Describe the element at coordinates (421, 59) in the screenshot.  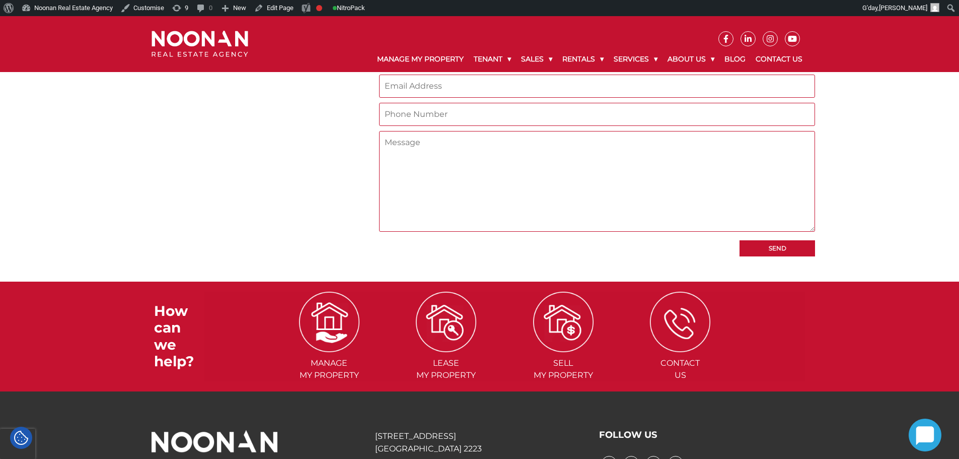
I see `a: Manage My Property` at that location.